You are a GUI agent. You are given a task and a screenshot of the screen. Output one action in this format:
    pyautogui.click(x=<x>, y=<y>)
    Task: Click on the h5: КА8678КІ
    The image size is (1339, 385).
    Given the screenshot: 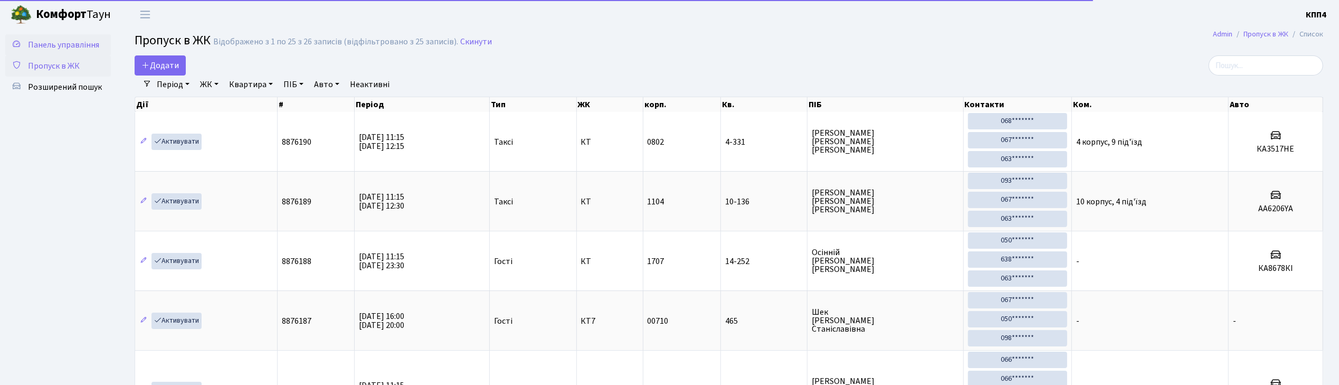 What is the action you would take?
    pyautogui.click(x=1275, y=268)
    